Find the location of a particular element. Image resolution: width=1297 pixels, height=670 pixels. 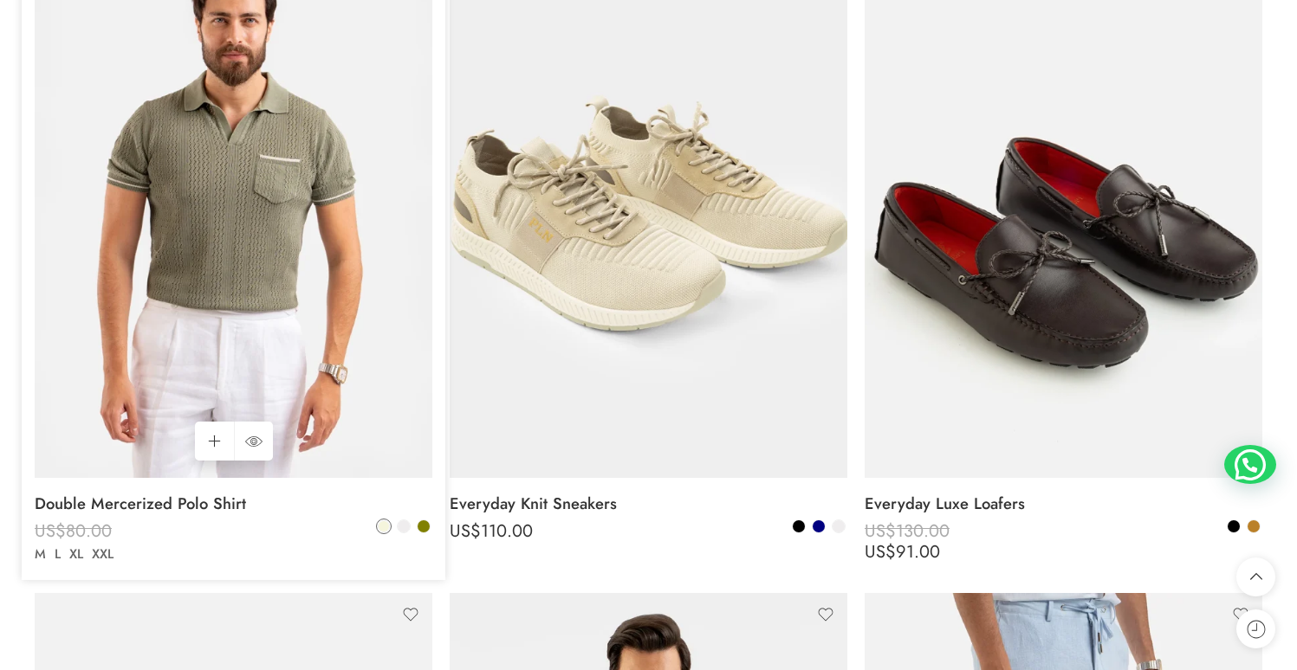

a: Select options for “Double Mercerized Polo Shirt” is located at coordinates (214, 441).